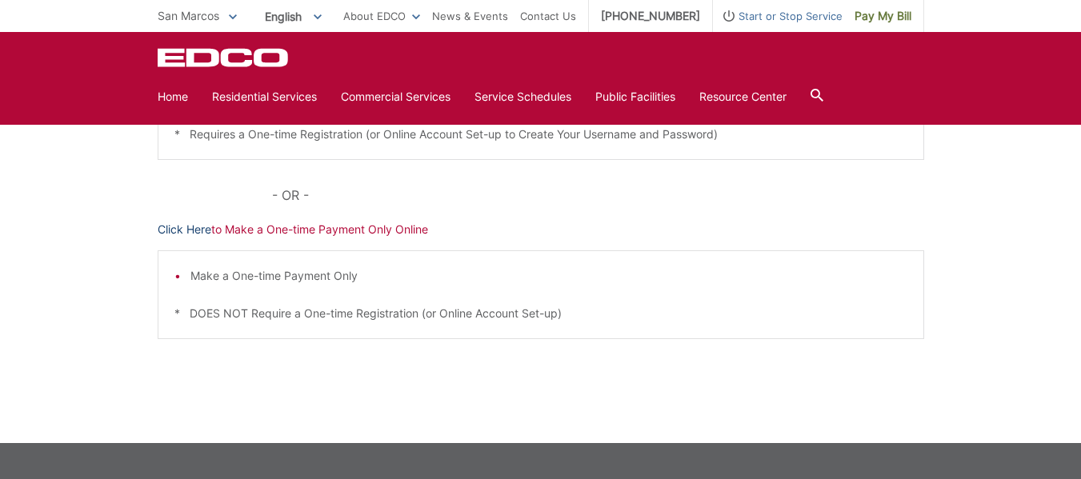  What do you see at coordinates (882, 16) in the screenshot?
I see `span: Pay My Bill` at bounding box center [882, 16].